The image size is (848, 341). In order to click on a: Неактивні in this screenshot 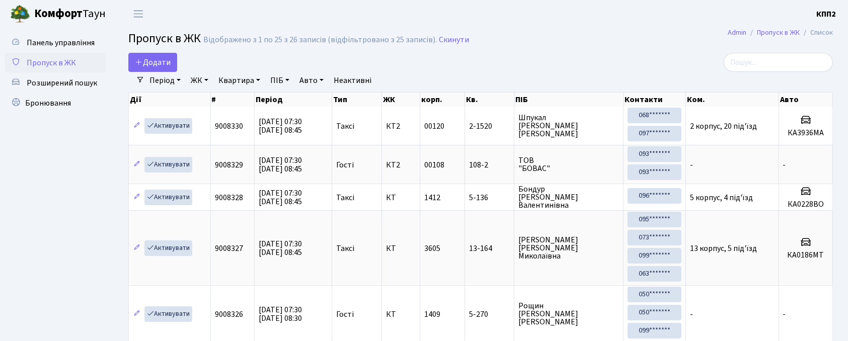, I will do `click(352, 81)`.